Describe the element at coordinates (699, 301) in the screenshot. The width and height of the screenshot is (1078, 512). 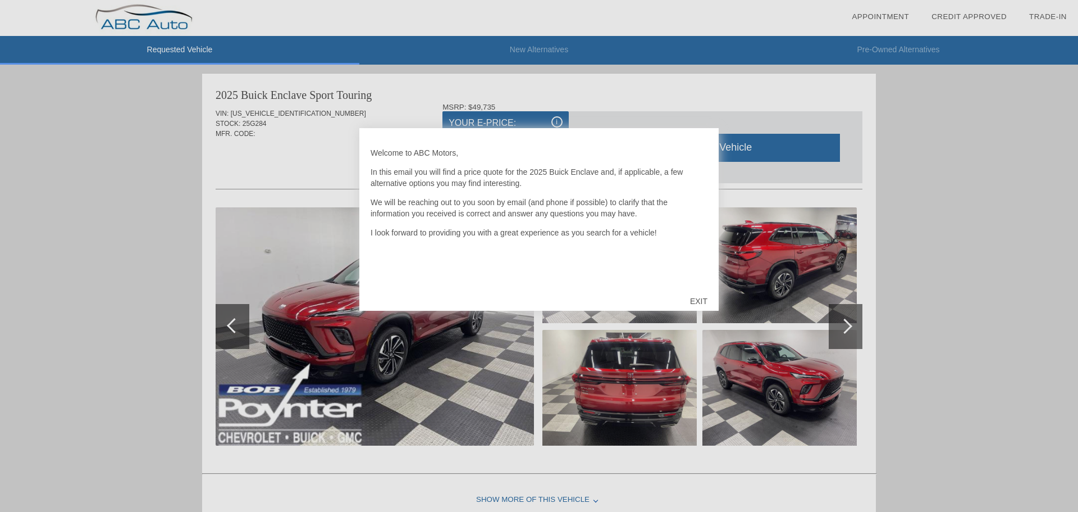
I see `div: EXIT` at that location.